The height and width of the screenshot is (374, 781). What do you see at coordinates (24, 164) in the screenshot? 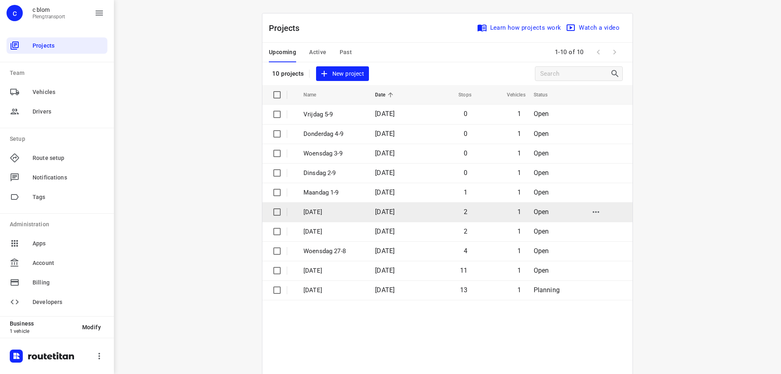
I see `div: 4` at bounding box center [24, 164].